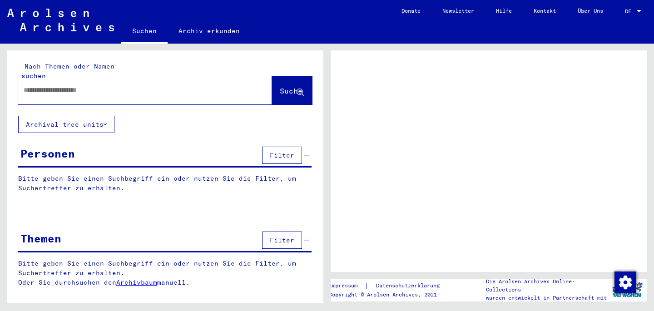  I want to click on p: Copyright © Arolsen Archives, 2021, so click(390, 295).